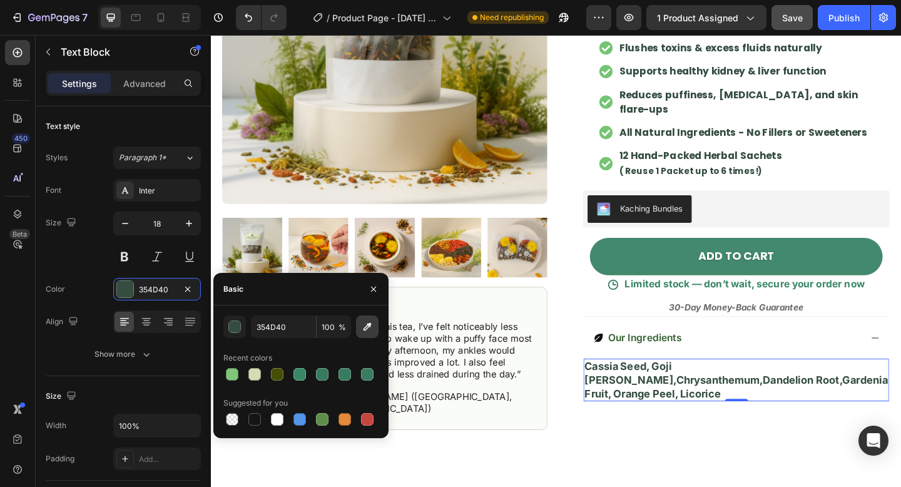 The width and height of the screenshot is (901, 487). I want to click on p: Supports healthy kidney & liver function, so click(590, 40).